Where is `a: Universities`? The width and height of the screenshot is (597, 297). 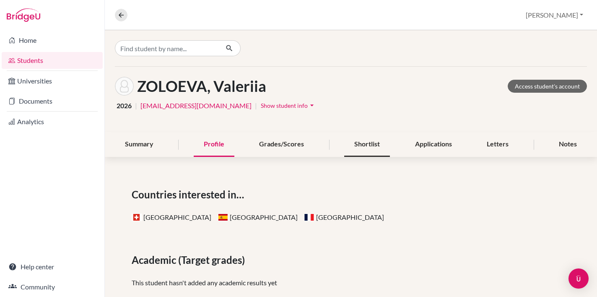 a: Universities is located at coordinates (52, 81).